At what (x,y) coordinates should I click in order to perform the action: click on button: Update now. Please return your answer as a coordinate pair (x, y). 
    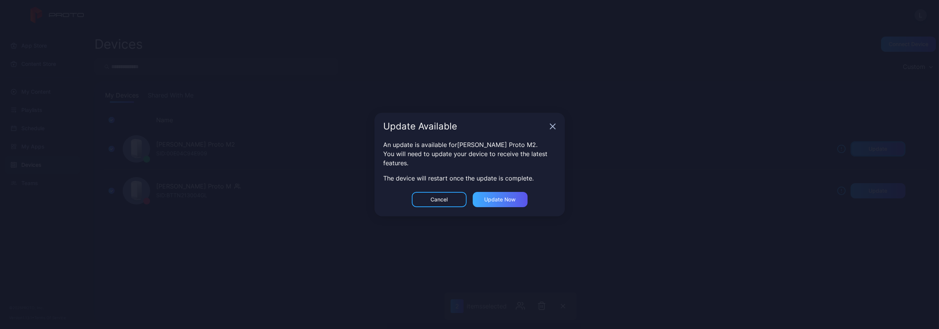
    Looking at the image, I should click on (500, 200).